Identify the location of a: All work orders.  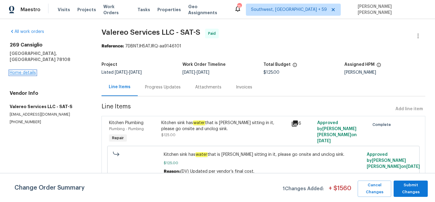
(27, 32).